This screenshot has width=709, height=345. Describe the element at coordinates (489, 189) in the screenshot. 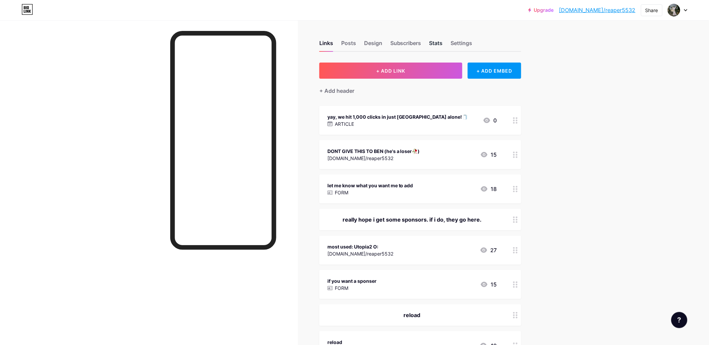

I see `div: 18` at that location.